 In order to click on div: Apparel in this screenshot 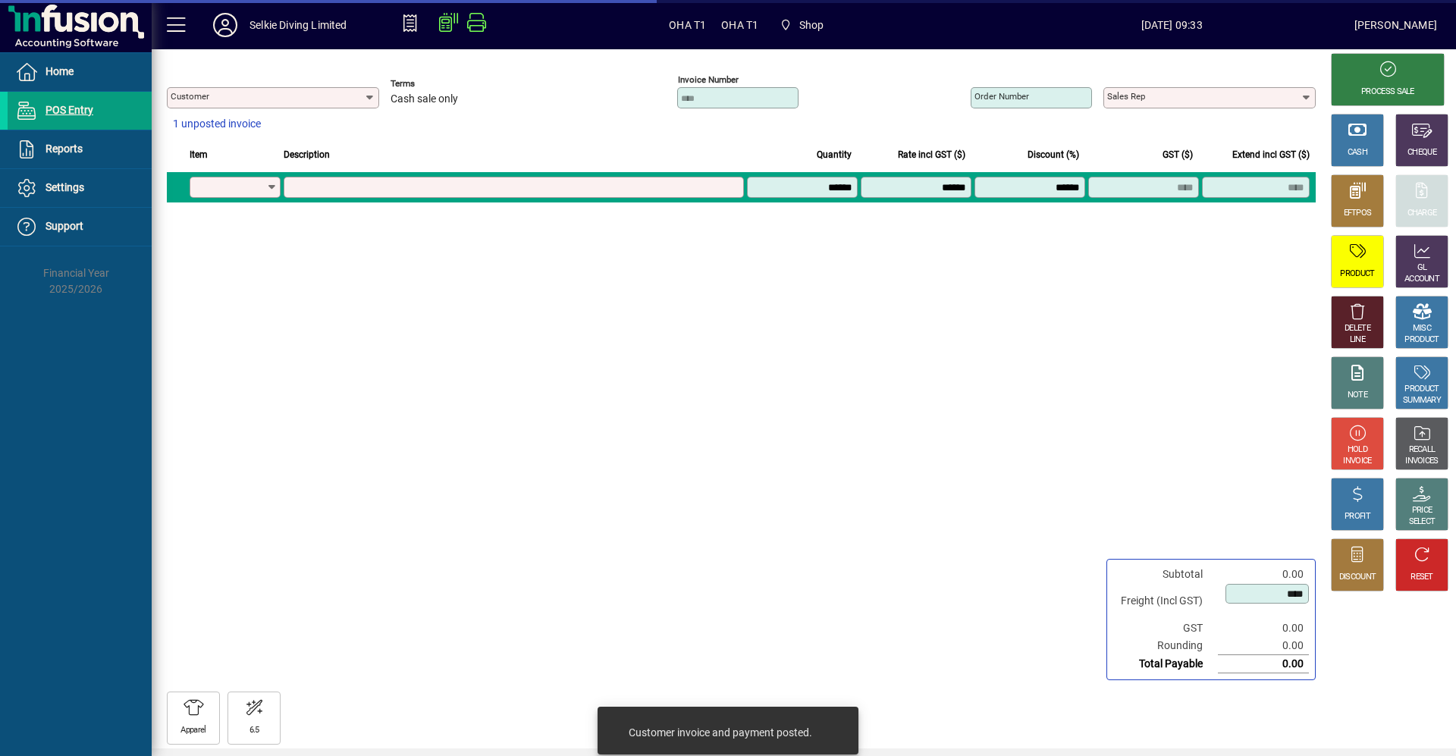, I will do `click(193, 730)`.